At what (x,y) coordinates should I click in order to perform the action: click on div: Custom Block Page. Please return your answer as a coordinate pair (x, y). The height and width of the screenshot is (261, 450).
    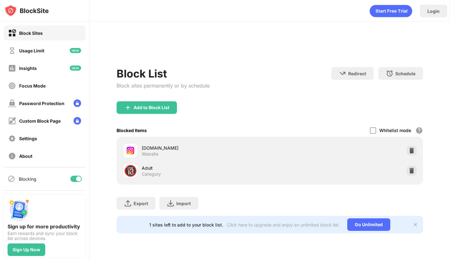
    Looking at the image, I should click on (40, 121).